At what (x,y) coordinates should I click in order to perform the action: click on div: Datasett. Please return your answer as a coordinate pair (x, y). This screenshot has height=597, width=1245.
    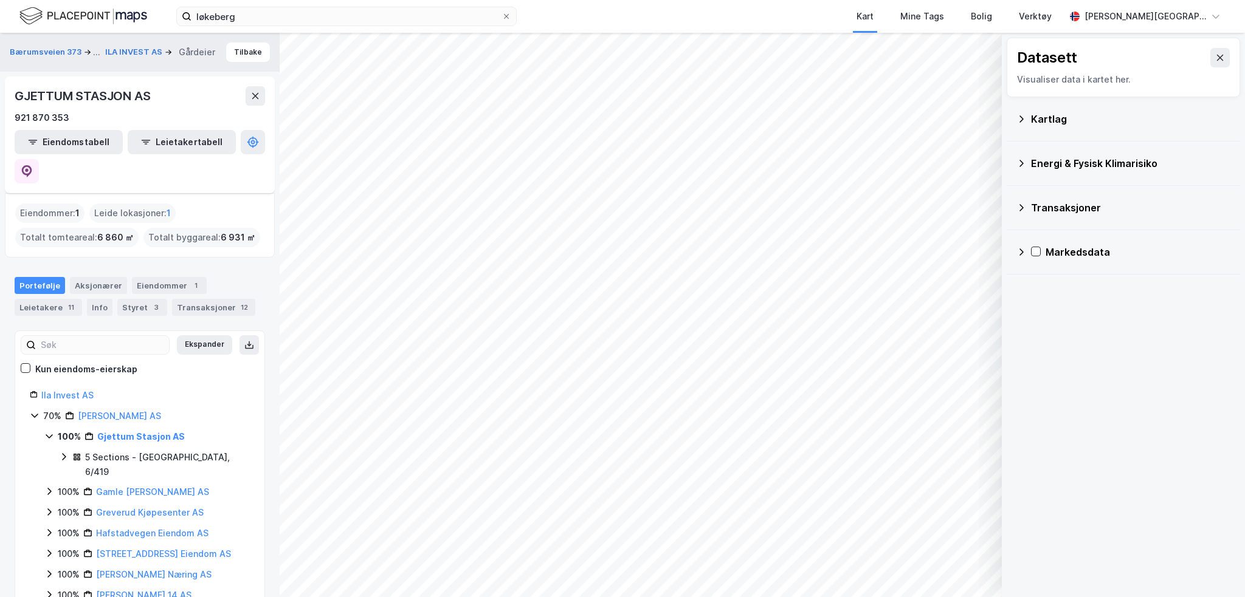
    Looking at the image, I should click on (1047, 58).